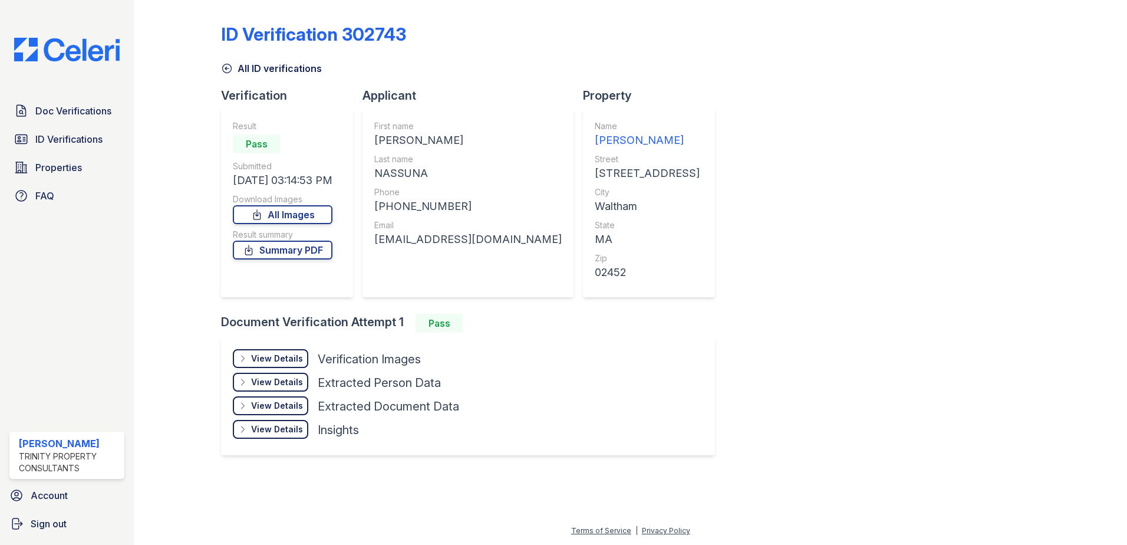  What do you see at coordinates (67, 523) in the screenshot?
I see `a: Sign out` at bounding box center [67, 523].